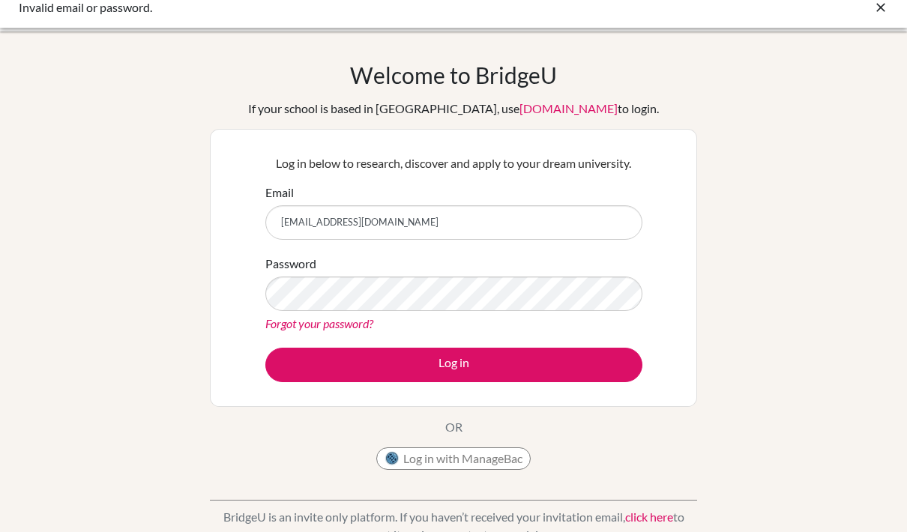 This screenshot has width=907, height=532. What do you see at coordinates (291, 265) in the screenshot?
I see `label: Password` at bounding box center [291, 265].